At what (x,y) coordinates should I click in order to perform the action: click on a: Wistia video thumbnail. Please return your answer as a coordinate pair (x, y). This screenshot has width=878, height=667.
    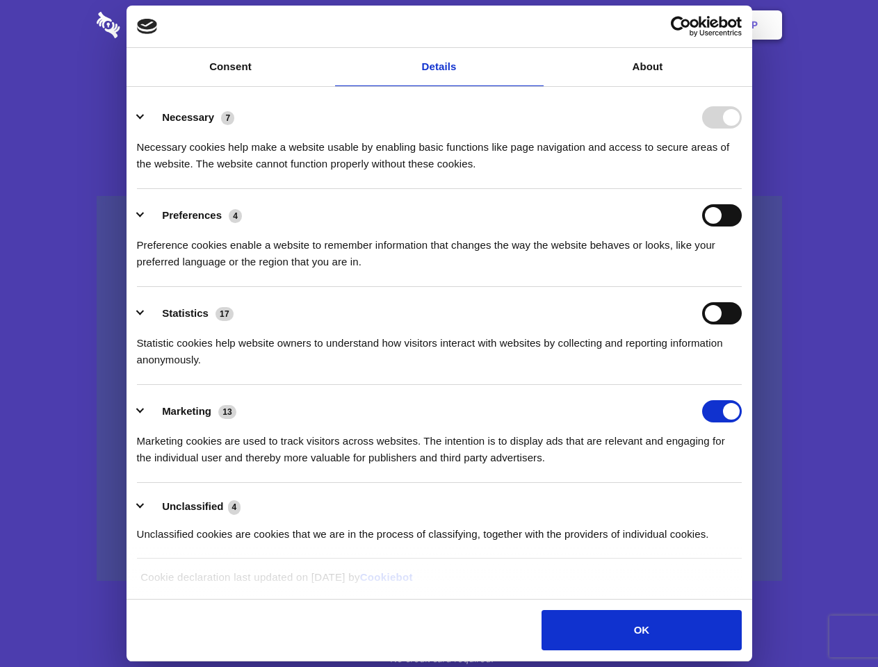
    Looking at the image, I should click on (439, 389).